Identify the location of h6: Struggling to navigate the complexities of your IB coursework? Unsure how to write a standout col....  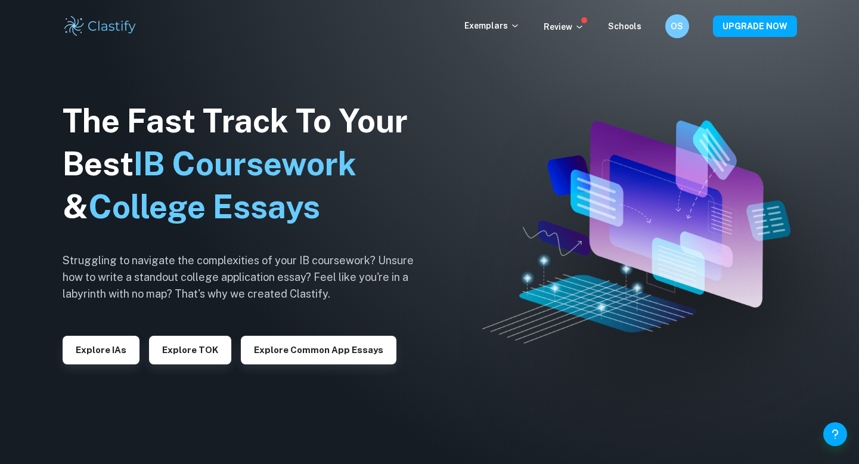
(247, 277).